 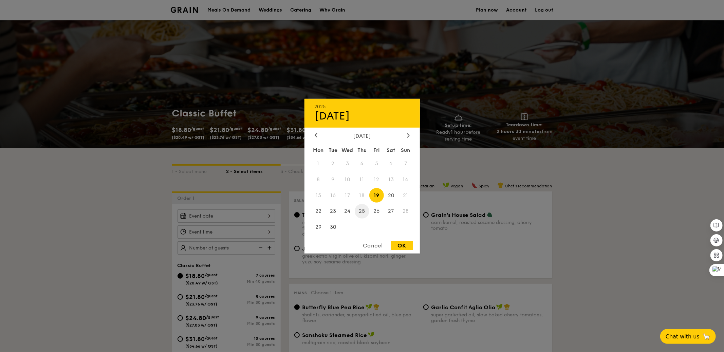 I want to click on span: 15, so click(x=318, y=195).